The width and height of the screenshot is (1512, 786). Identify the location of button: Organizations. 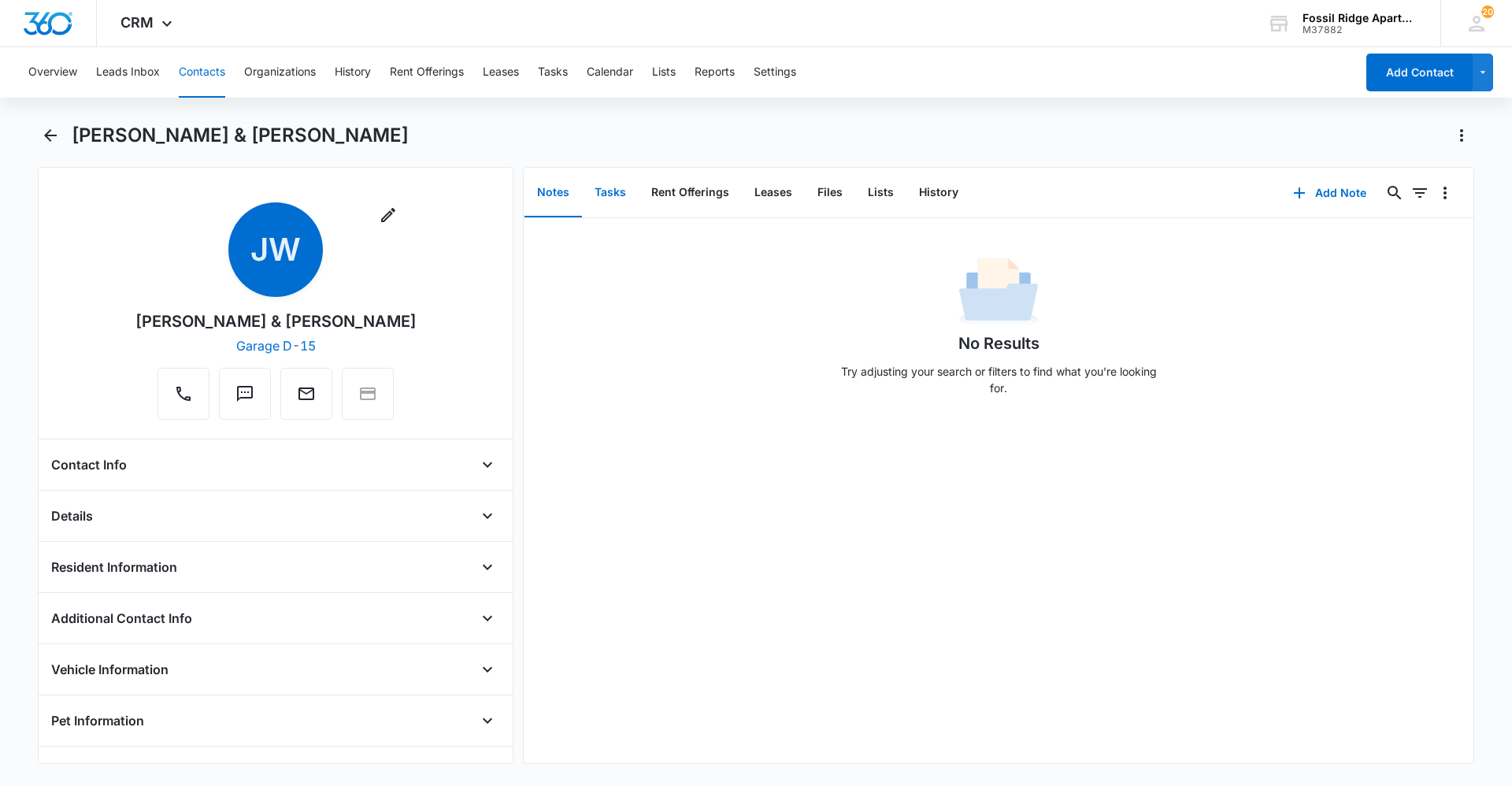
(279, 72).